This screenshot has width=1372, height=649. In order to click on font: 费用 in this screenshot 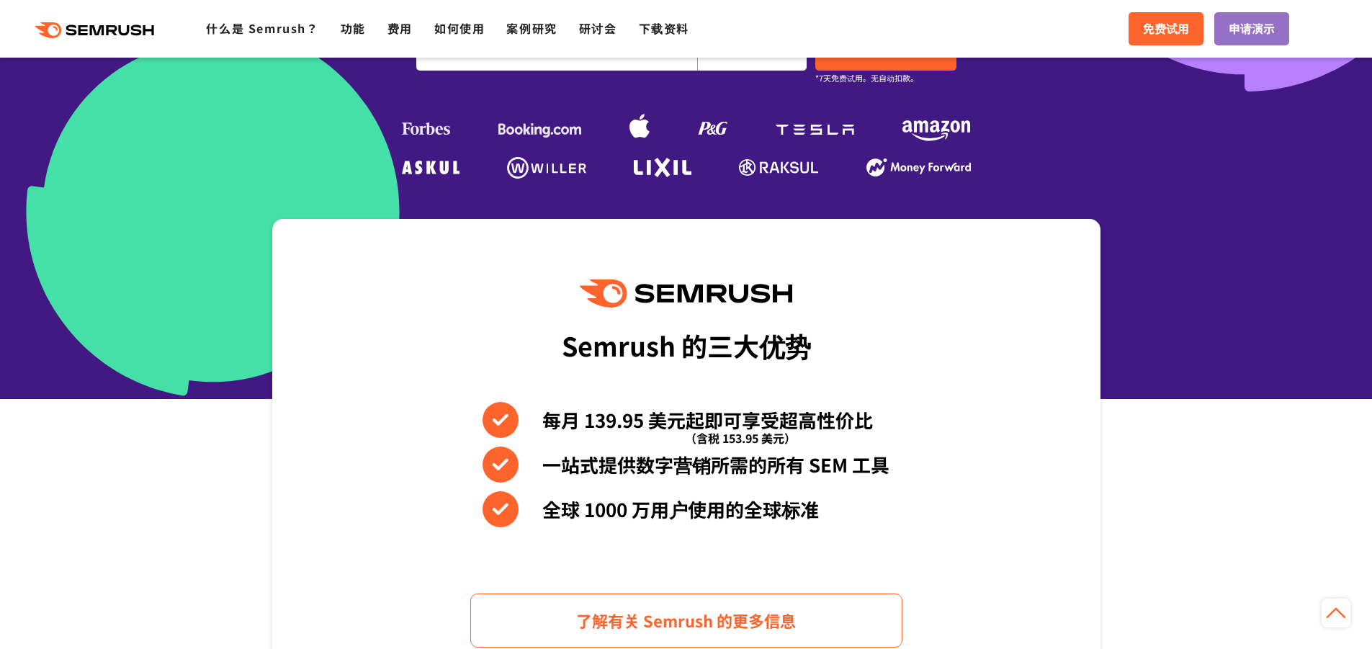, I will do `click(400, 28)`.